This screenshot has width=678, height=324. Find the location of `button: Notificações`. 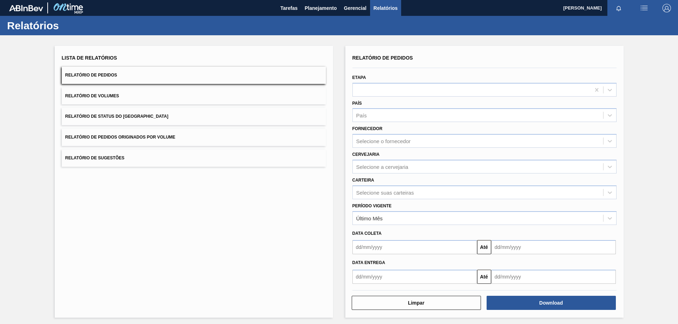

button: Notificações is located at coordinates (618, 8).